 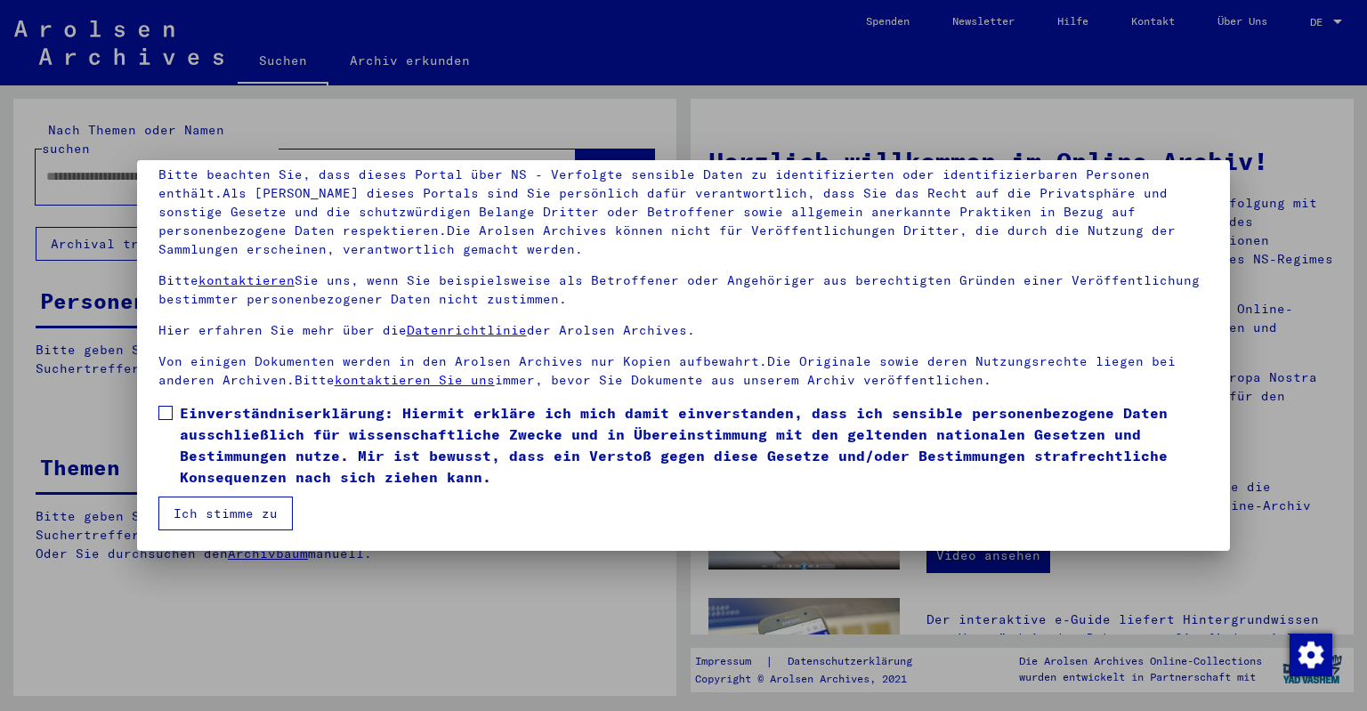 What do you see at coordinates (684, 371) in the screenshot?
I see `p: Von einigen Dokumenten werden in den Arolsen Archives nur Kopien aufbewahrt.Die Originale sowie d...` at bounding box center [684, 371].